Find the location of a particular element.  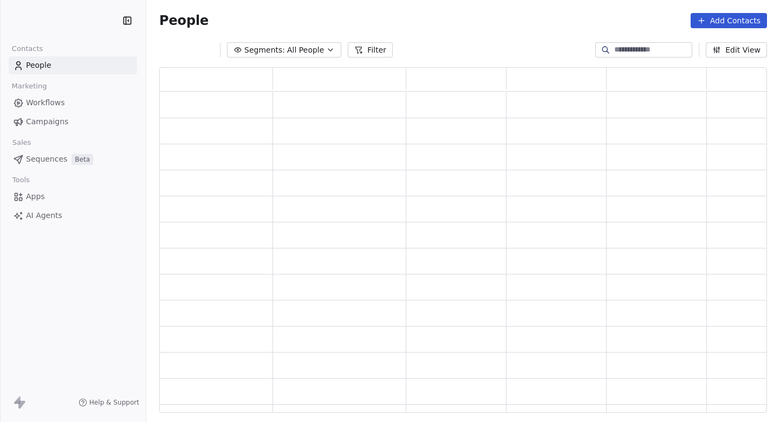

span: Help & Support is located at coordinates (114, 402).